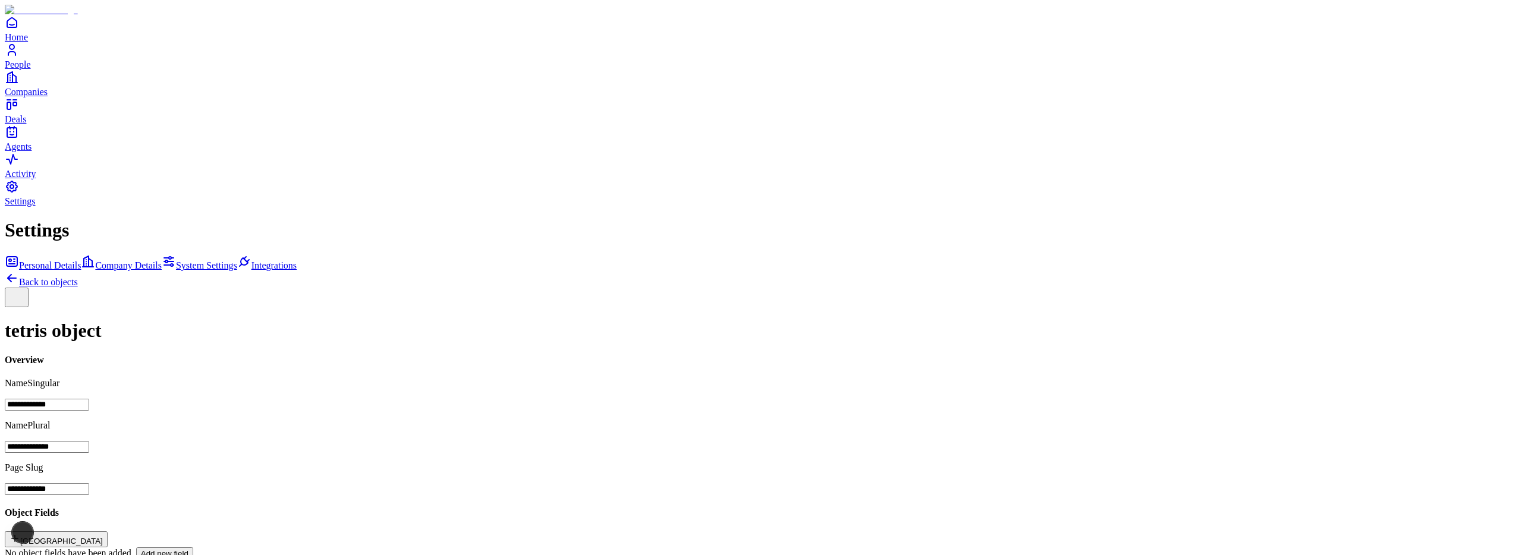 This screenshot has width=1522, height=555. What do you see at coordinates (761, 56) in the screenshot?
I see `a: People` at bounding box center [761, 56].